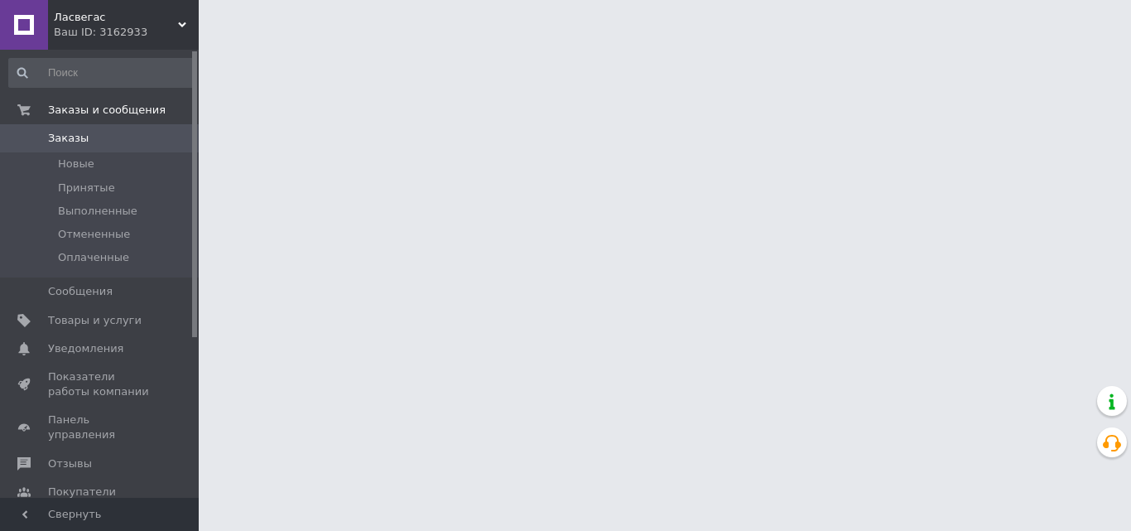  Describe the element at coordinates (100, 427) in the screenshot. I see `span: Панель управления` at that location.